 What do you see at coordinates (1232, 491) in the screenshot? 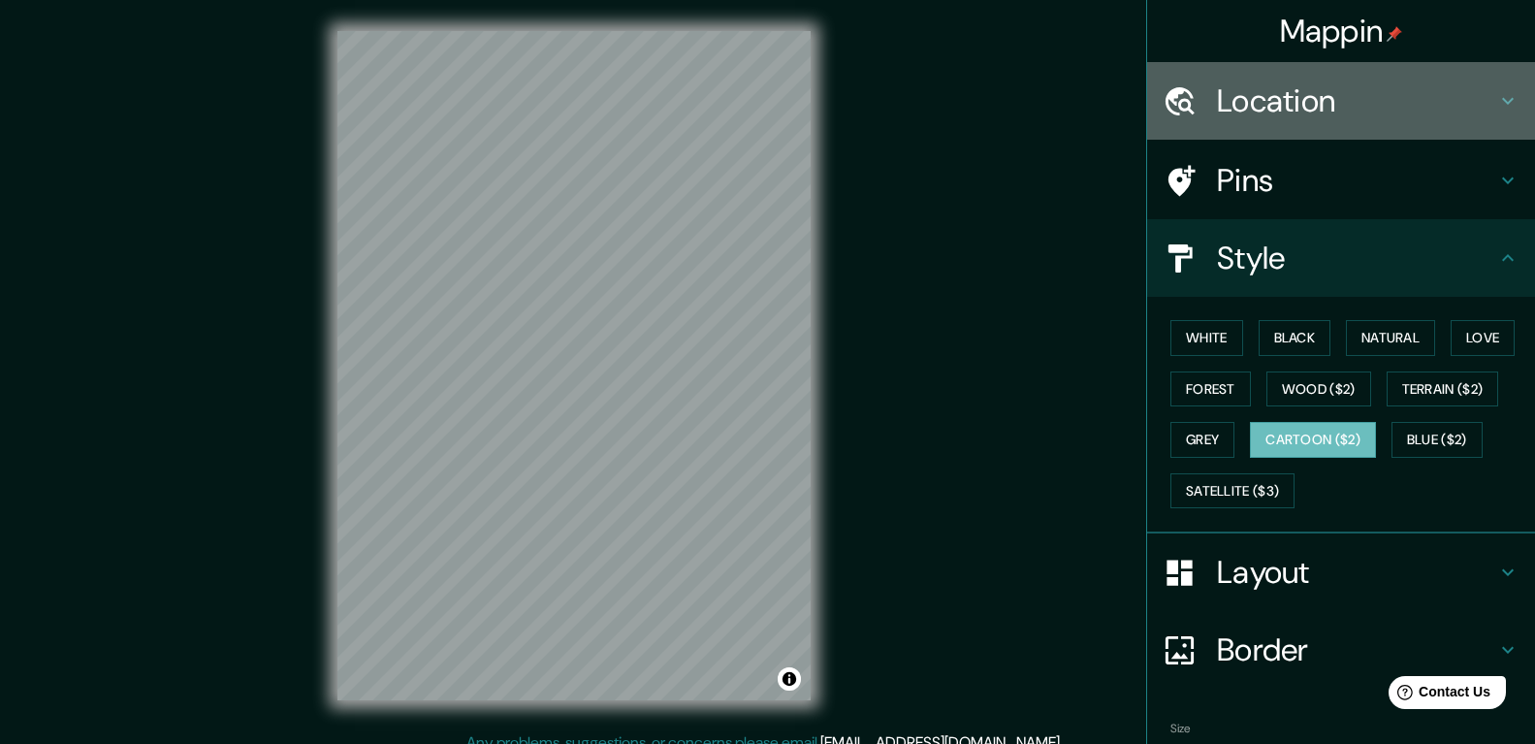
I see `button: Satellite ($3)` at bounding box center [1232, 491].